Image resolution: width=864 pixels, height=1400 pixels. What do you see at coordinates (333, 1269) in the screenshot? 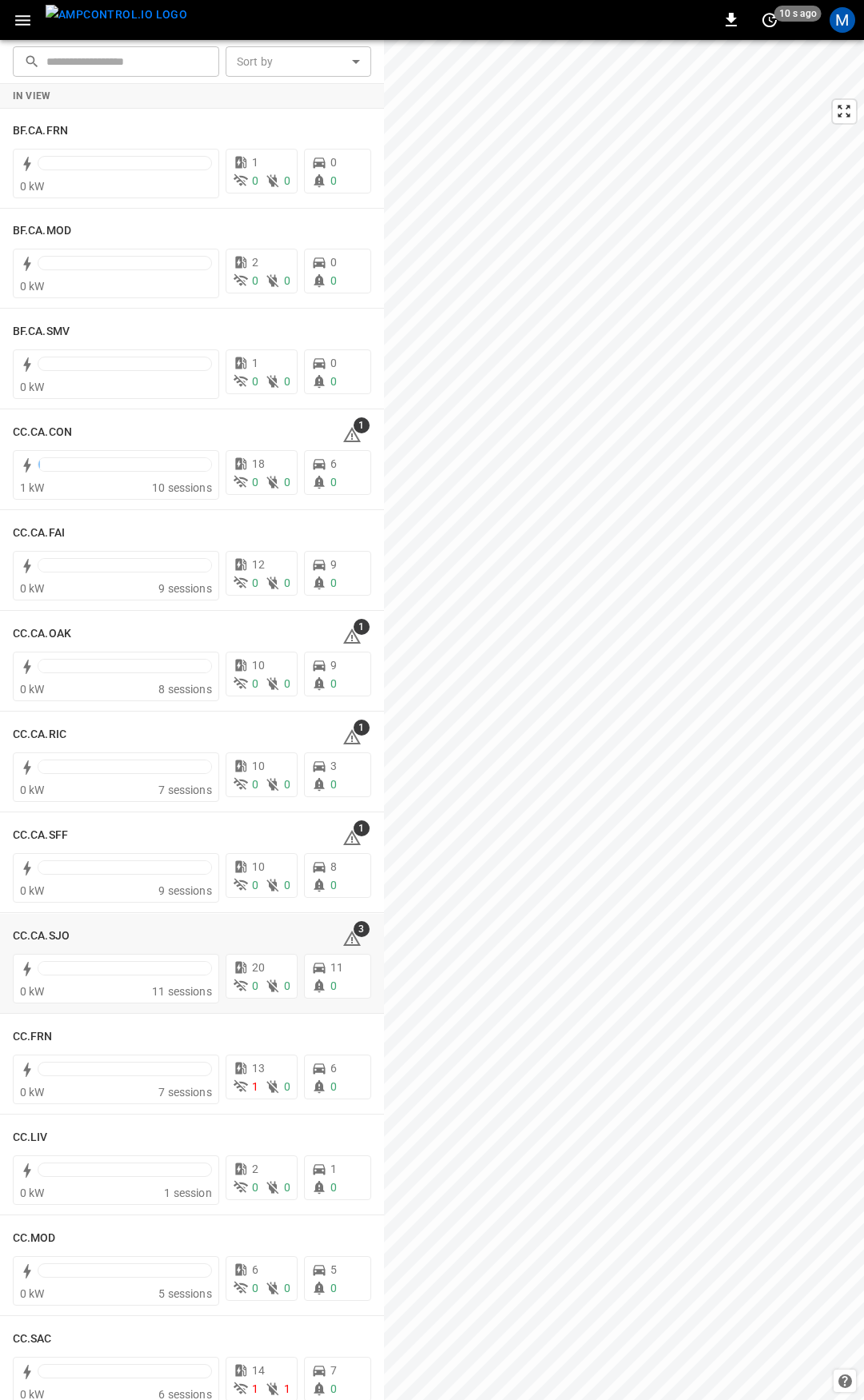
I see `span: 5` at bounding box center [333, 1269].